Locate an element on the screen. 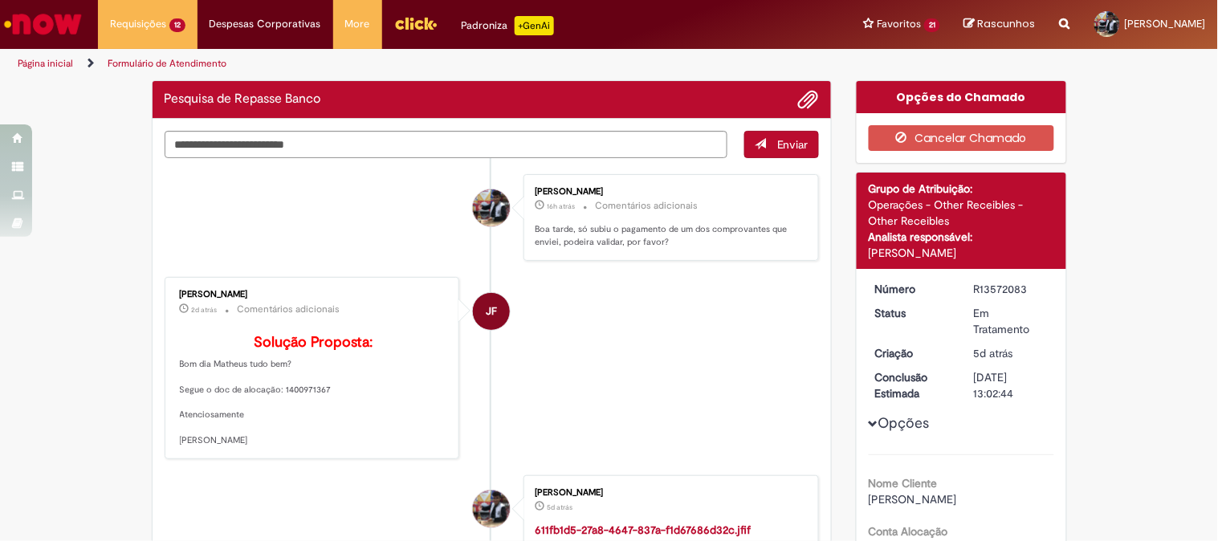  dt: Número is located at coordinates (912, 289).